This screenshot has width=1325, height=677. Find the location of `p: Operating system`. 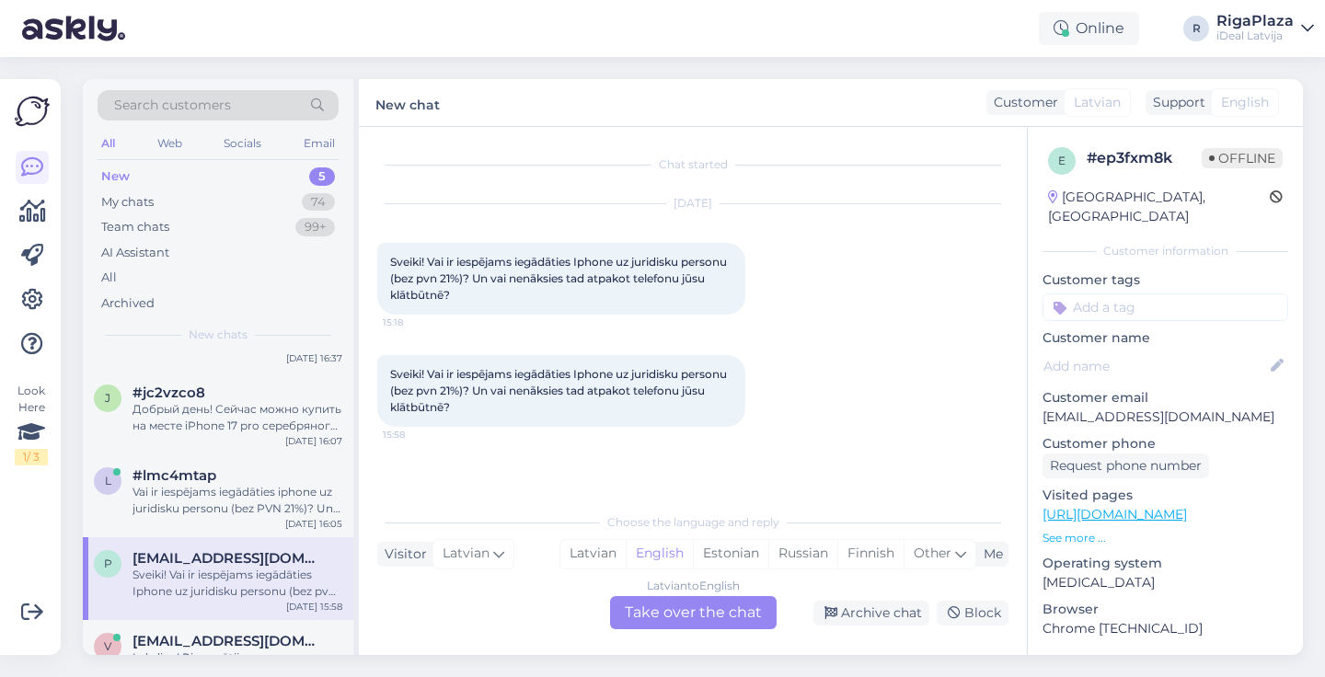

p: Operating system is located at coordinates (1165, 563).